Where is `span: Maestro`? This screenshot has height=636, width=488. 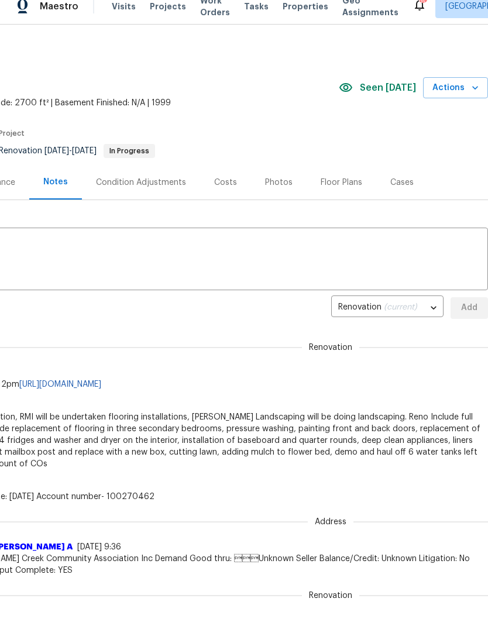
span: Maestro is located at coordinates (59, 7).